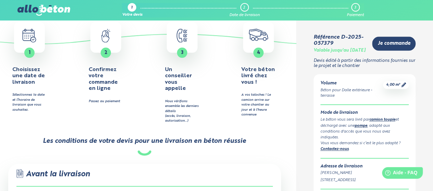 This screenshot has height=191, width=433. Describe the element at coordinates (144, 141) in the screenshot. I see `div: Les conditions de votre devis pour une livraison en béton réussie` at that location.